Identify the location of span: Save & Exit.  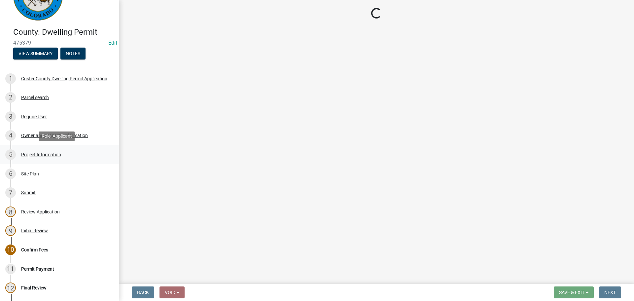
(572, 292).